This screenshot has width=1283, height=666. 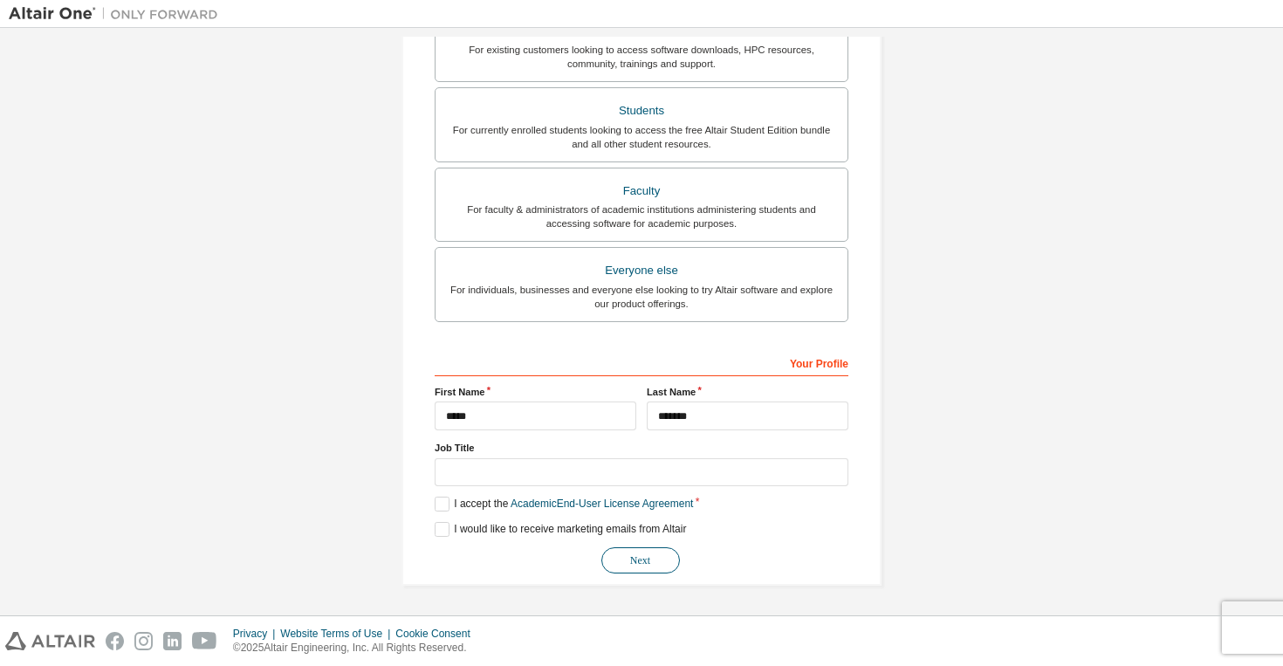 I want to click on img: linkedin.svg, so click(x=172, y=641).